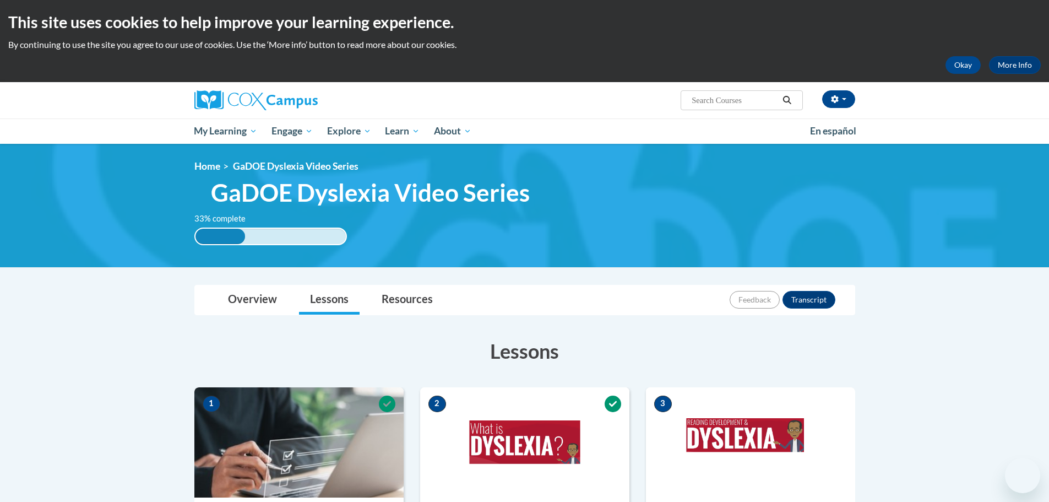 This screenshot has width=1049, height=502. Describe the element at coordinates (754, 300) in the screenshot. I see `button: Feedback` at that location.